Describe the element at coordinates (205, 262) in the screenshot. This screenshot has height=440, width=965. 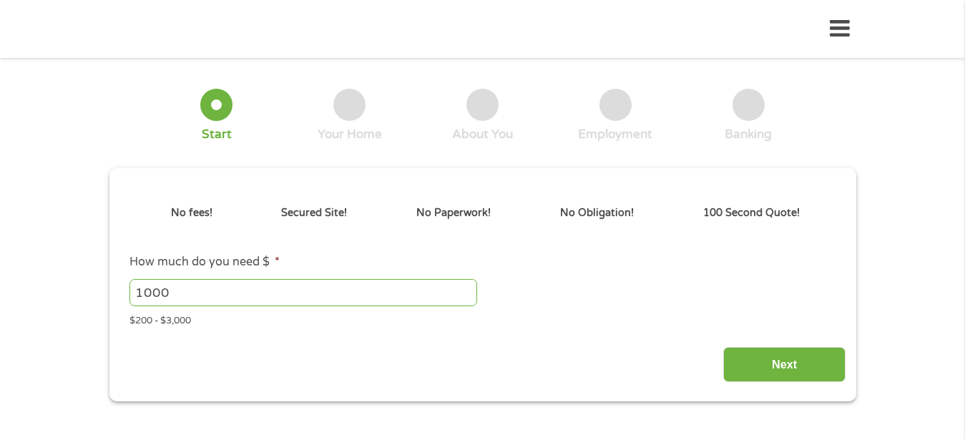
I see `label: How much do you need $` at that location.